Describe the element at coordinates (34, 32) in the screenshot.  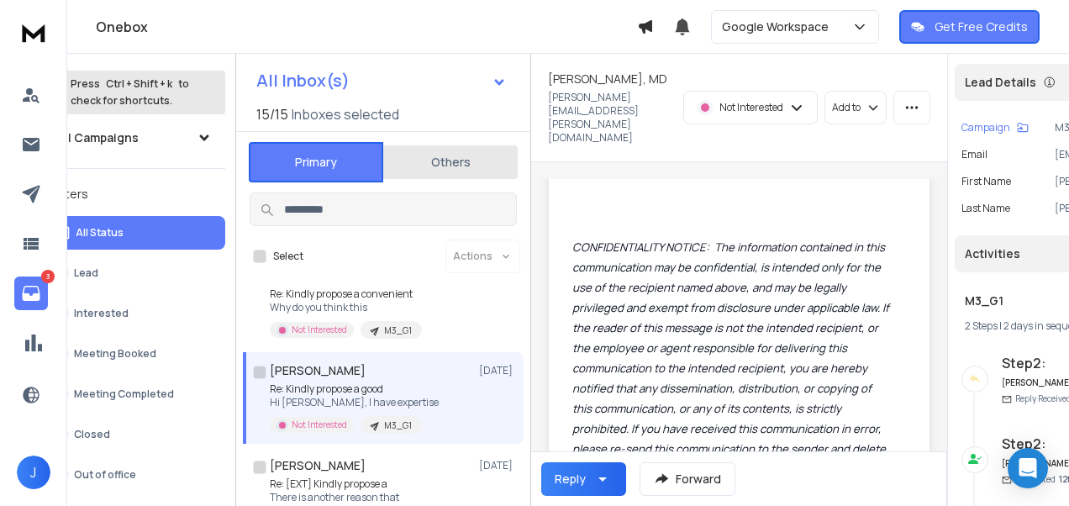
I see `img: logo` at that location.